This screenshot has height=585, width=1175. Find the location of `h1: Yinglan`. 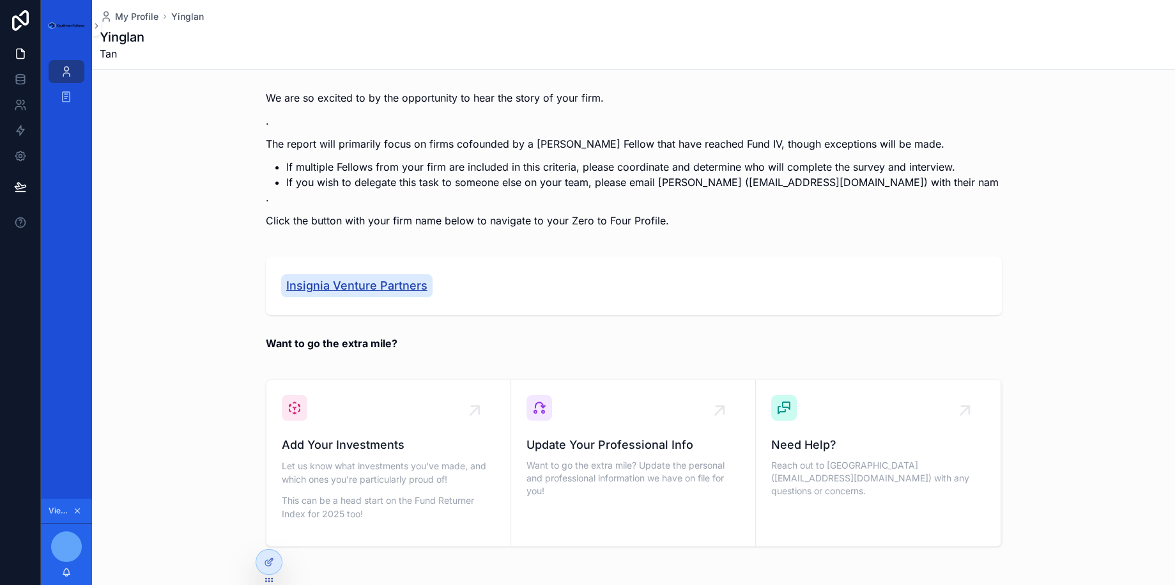

h1: Yinglan is located at coordinates (122, 37).